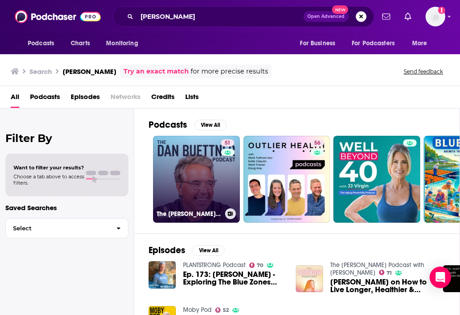 The height and width of the screenshot is (315, 460). What do you see at coordinates (373, 43) in the screenshot?
I see `span: For Podcasters` at bounding box center [373, 43].